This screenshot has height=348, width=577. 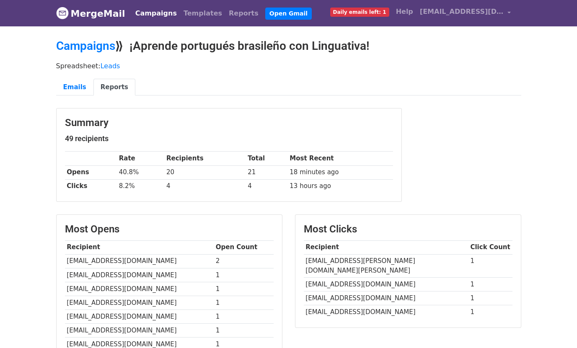 I want to click on td: 8.2%, so click(x=140, y=186).